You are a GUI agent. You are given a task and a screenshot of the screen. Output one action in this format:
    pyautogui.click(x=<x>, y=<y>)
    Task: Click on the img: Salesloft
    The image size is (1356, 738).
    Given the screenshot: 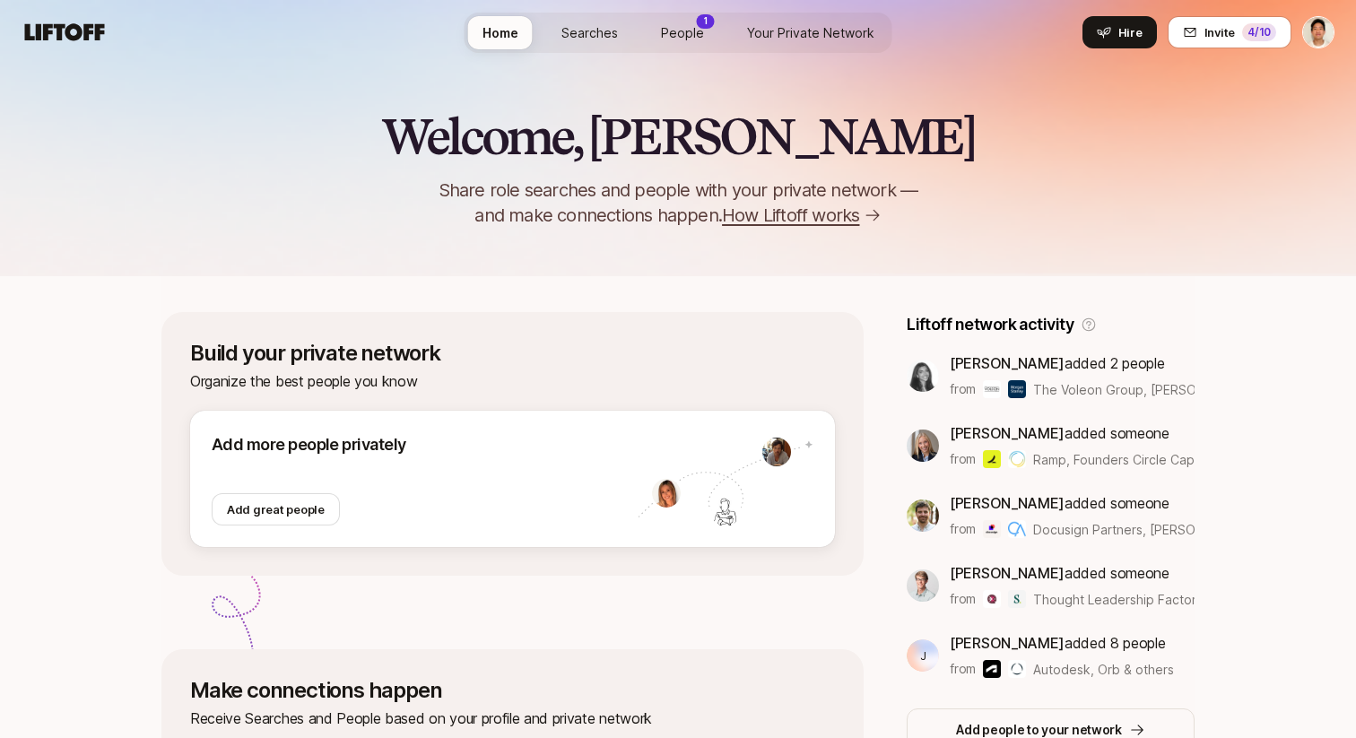 What is the action you would take?
    pyautogui.click(x=1017, y=599)
    